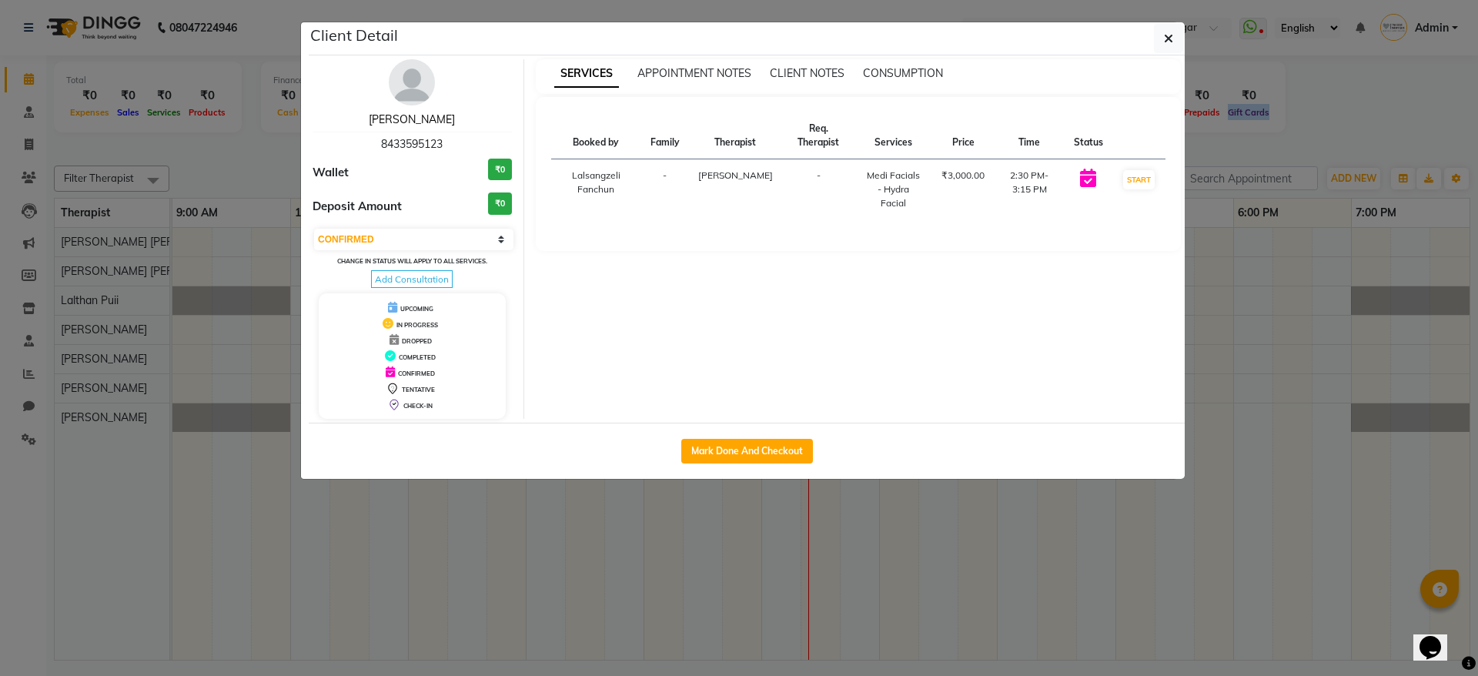 This screenshot has width=1478, height=676. What do you see at coordinates (694, 73) in the screenshot?
I see `span: APPOINTMENT NOTES` at bounding box center [694, 73].